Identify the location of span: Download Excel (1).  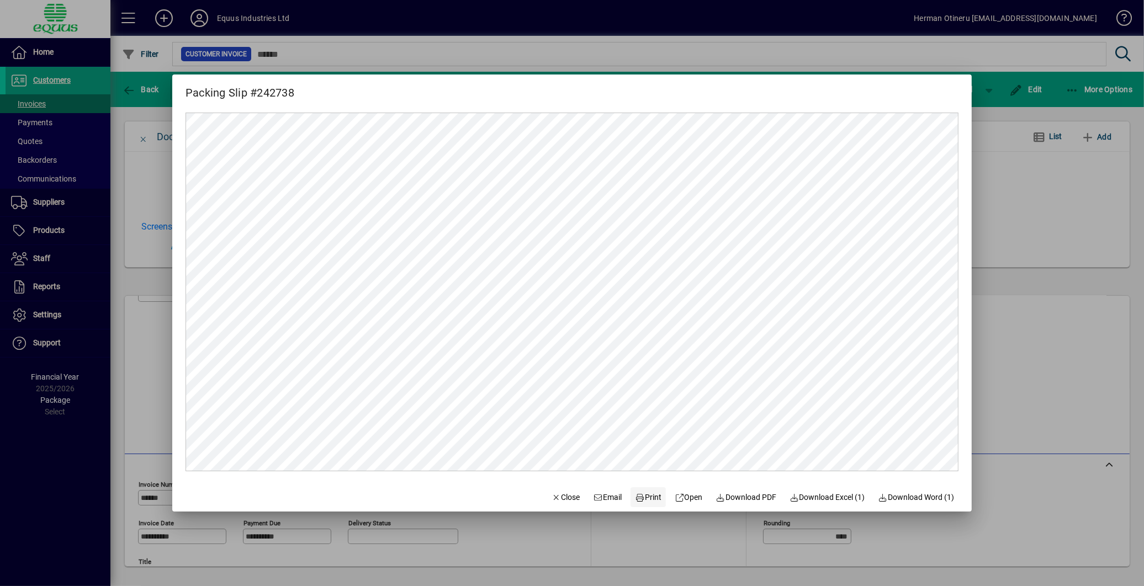
(827, 497).